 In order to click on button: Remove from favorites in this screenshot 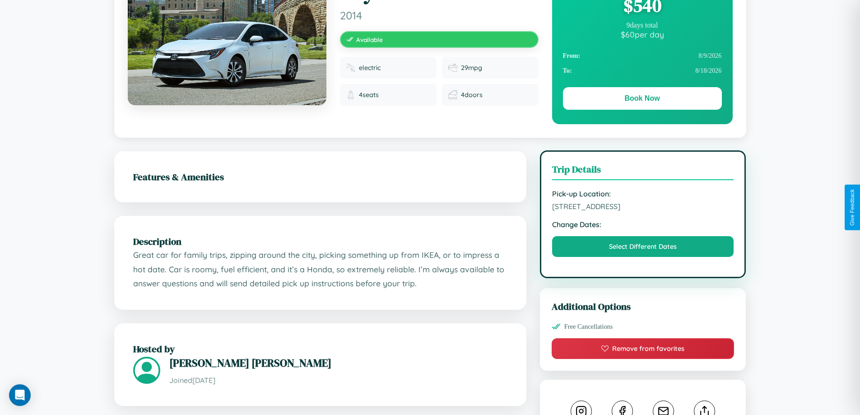, I will do `click(643, 349)`.